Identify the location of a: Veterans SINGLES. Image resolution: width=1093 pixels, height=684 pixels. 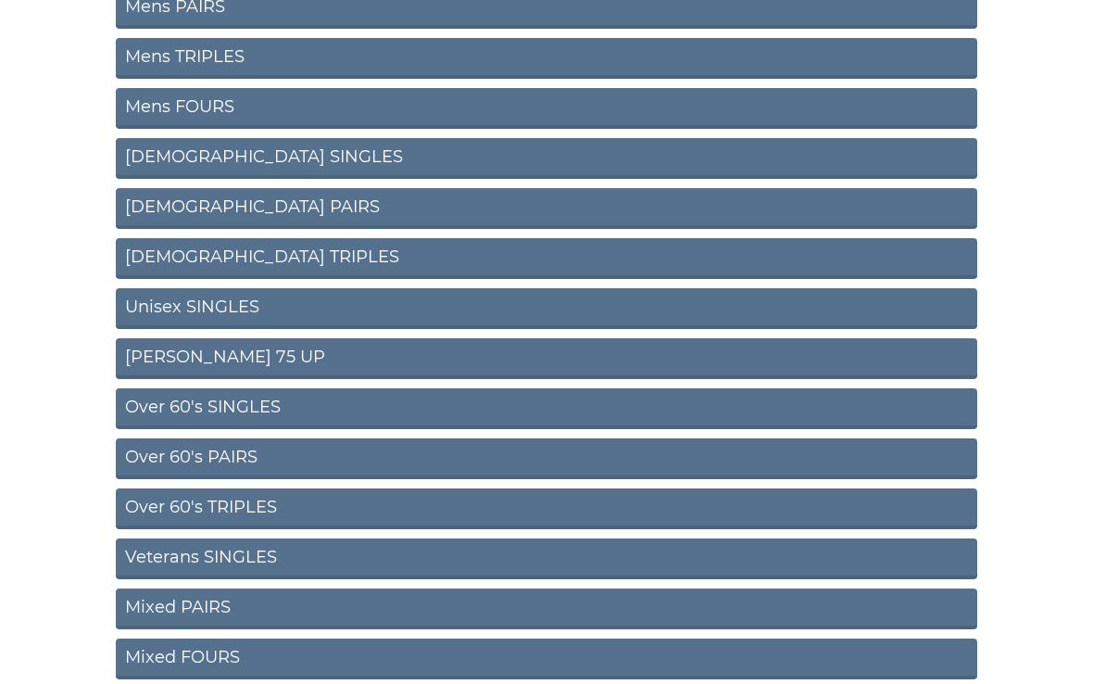
(547, 559).